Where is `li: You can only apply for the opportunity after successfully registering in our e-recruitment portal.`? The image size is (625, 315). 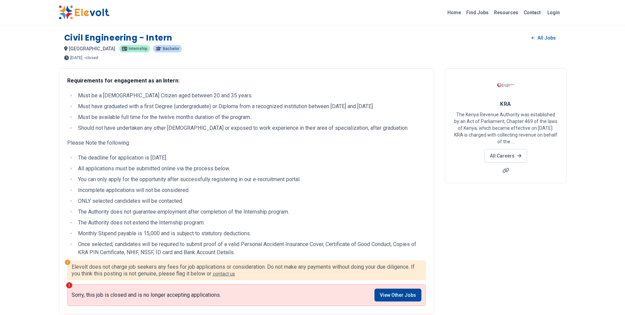
li: You can only apply for the opportunity after successfully registering in our e-recruitment portal. is located at coordinates (251, 179).